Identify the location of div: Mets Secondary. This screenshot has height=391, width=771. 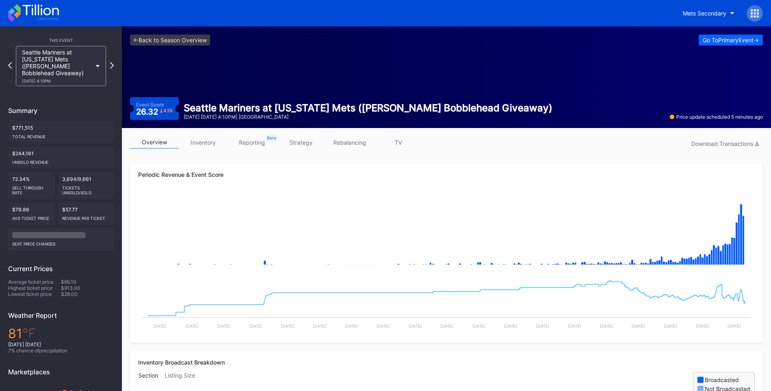
(704, 13).